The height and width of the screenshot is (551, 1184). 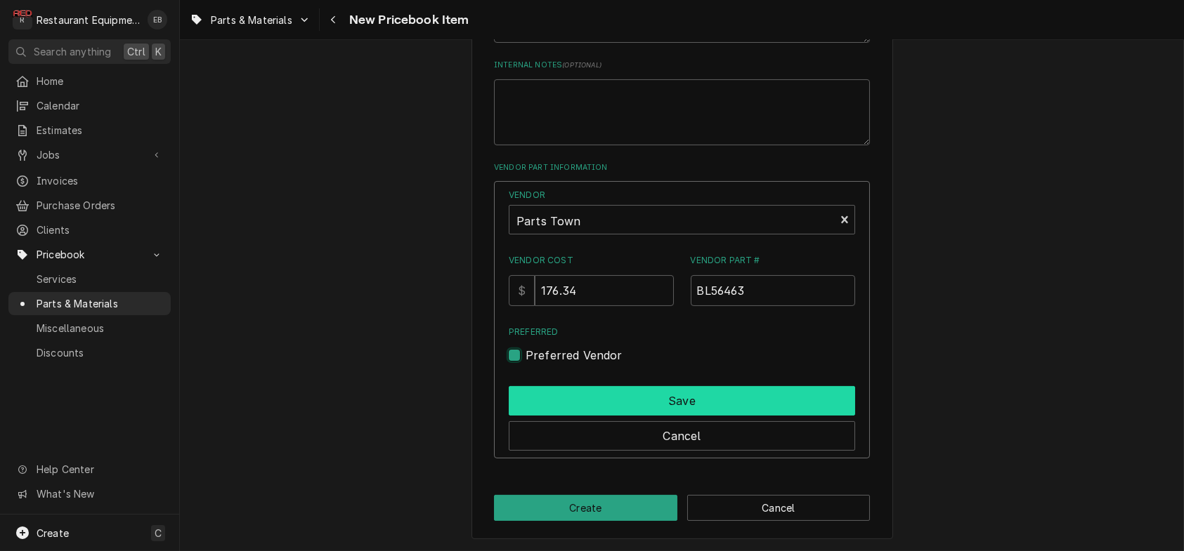 I want to click on span: Calendar, so click(x=100, y=105).